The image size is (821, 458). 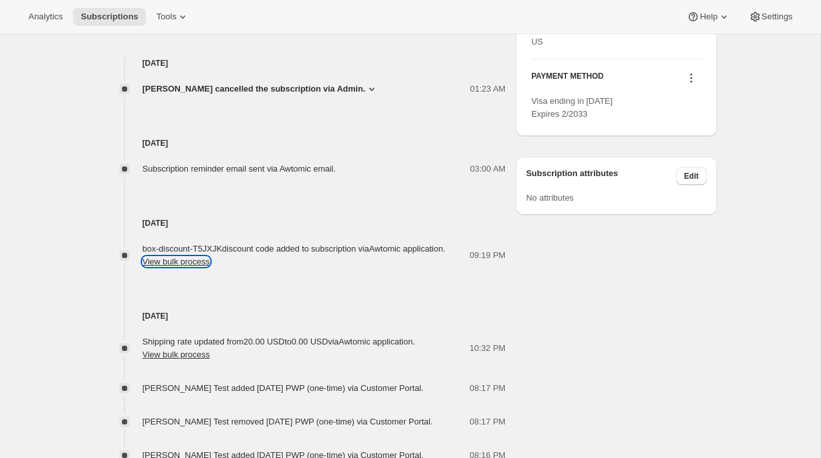 I want to click on h3: Subscription attributes, so click(x=601, y=176).